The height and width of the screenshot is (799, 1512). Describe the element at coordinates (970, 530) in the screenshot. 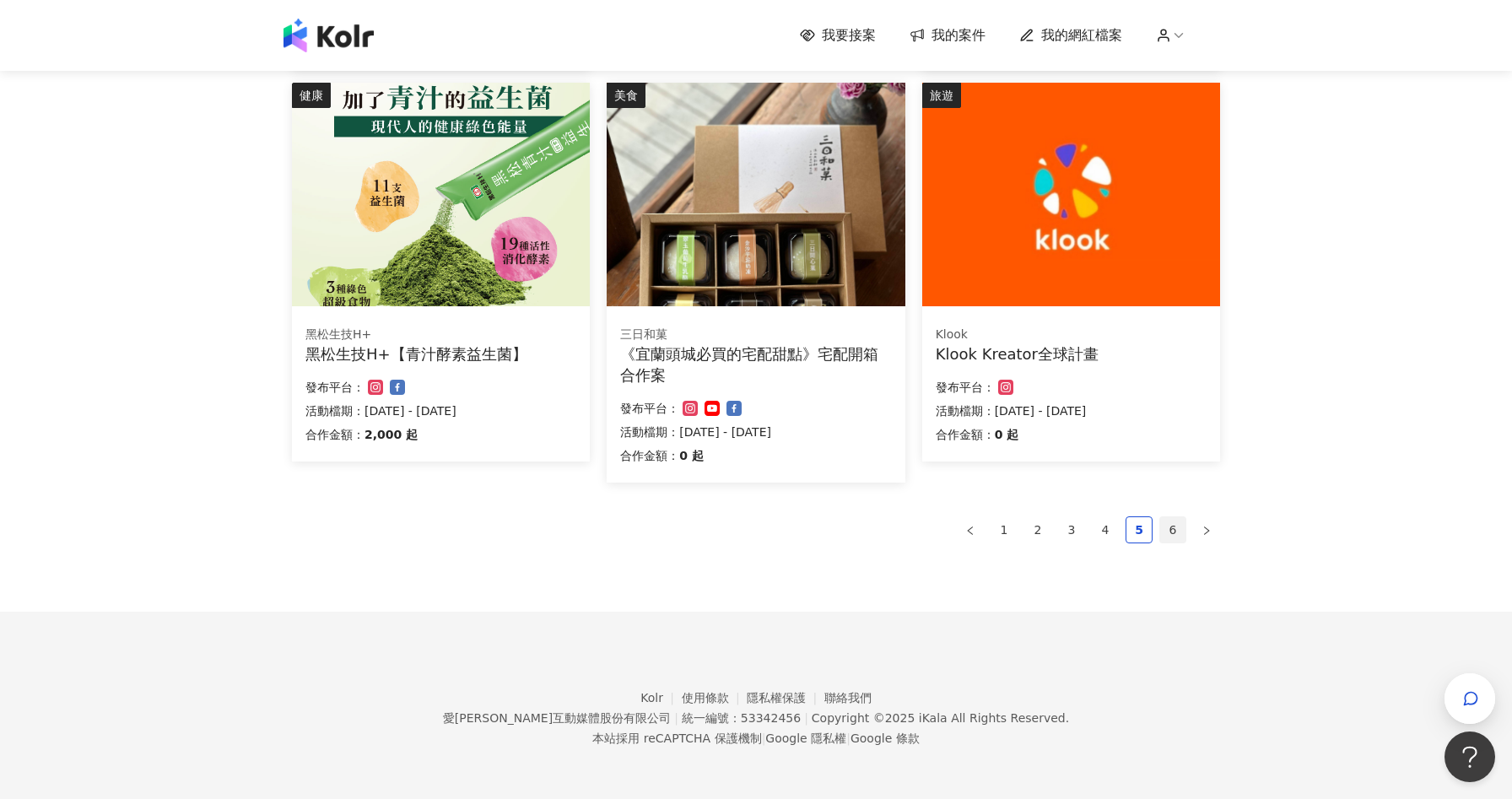

I see `span: left` at that location.